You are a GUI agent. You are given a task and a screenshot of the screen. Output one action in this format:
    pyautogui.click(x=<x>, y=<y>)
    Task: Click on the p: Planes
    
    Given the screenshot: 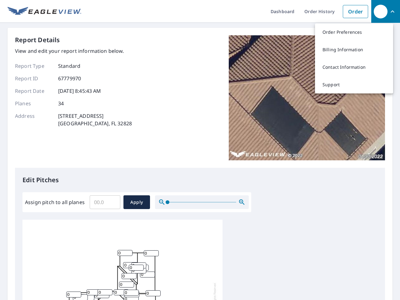 What is the action you would take?
    pyautogui.click(x=34, y=103)
    